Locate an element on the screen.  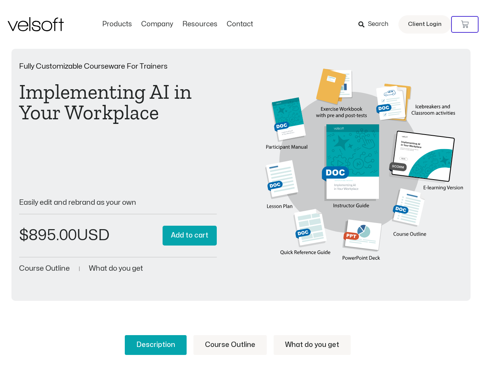
span: What do you get is located at coordinates (116, 269).